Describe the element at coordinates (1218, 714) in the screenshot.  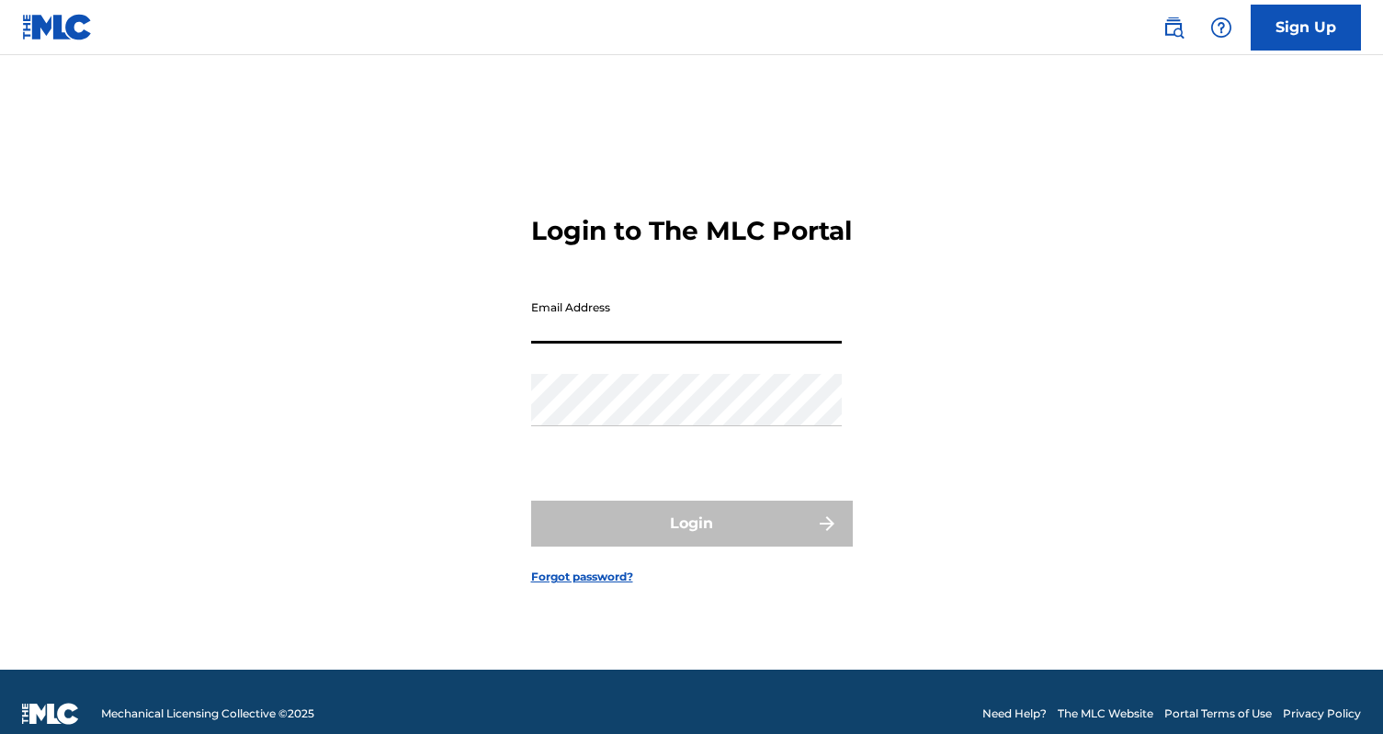
I see `a: Portal Terms of Use` at that location.